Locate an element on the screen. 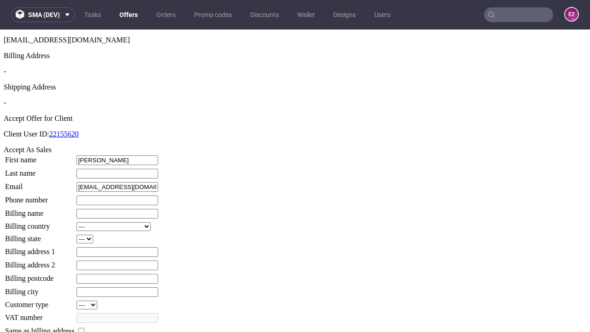  td: Same as billing address is located at coordinates (40, 301).